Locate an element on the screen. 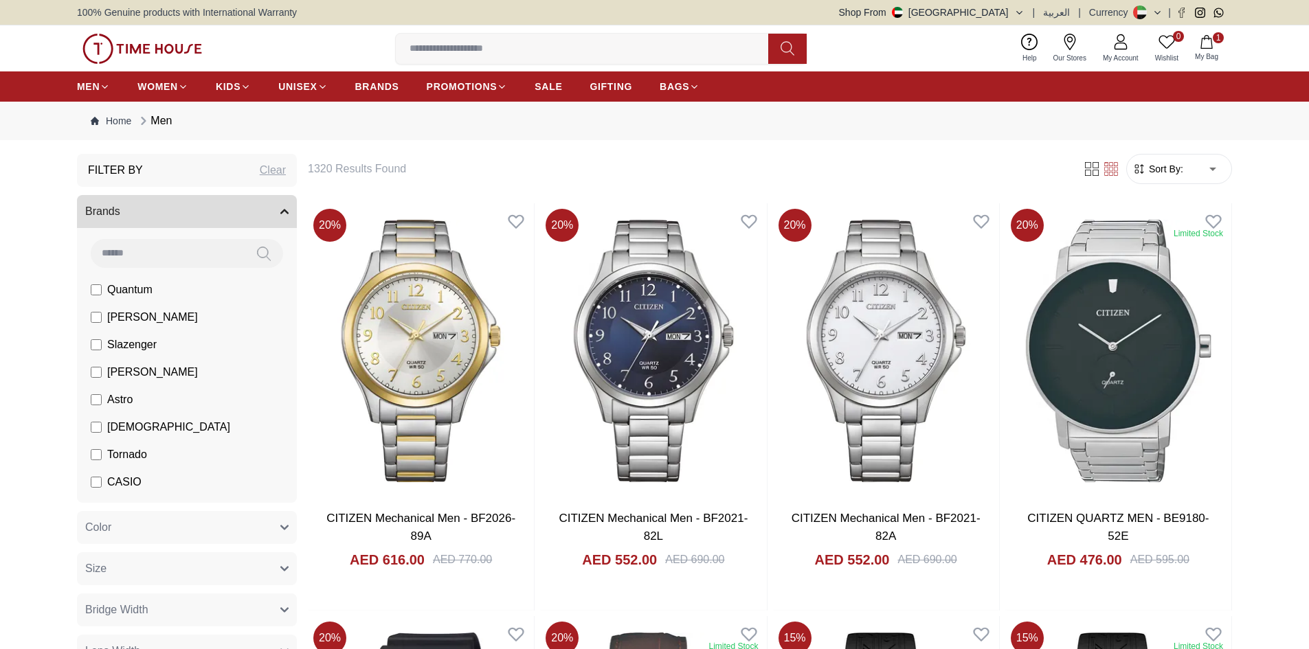 This screenshot has height=649, width=1309. span: Brands is located at coordinates (102, 212).